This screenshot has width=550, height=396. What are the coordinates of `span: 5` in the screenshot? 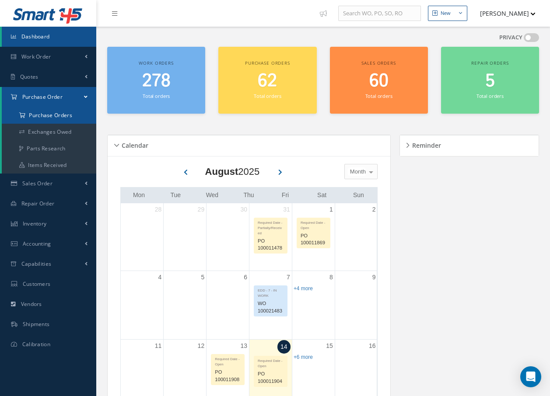 It's located at (490, 81).